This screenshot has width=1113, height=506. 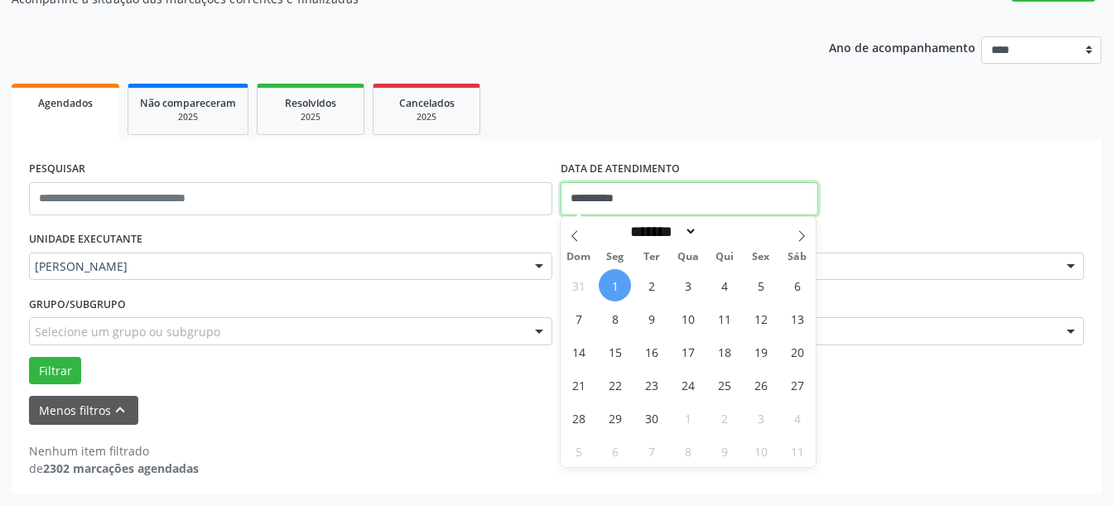 I want to click on input: Year, so click(x=725, y=231).